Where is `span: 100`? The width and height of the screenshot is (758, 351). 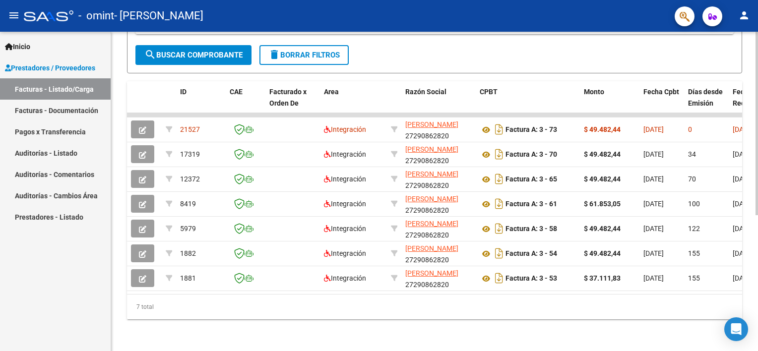
span: 100 is located at coordinates (694, 204).